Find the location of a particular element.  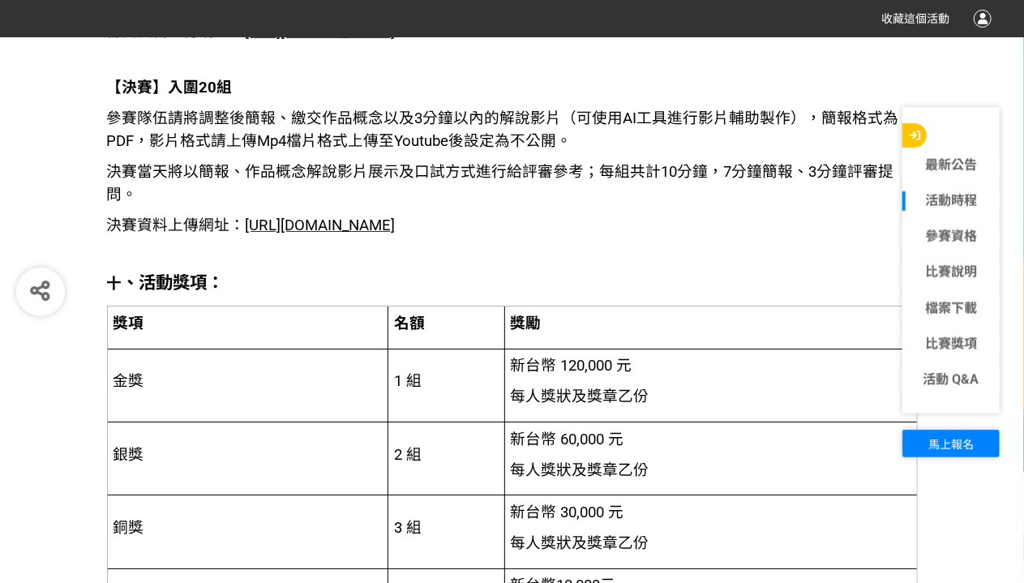

a: 活動時程 is located at coordinates (951, 201).